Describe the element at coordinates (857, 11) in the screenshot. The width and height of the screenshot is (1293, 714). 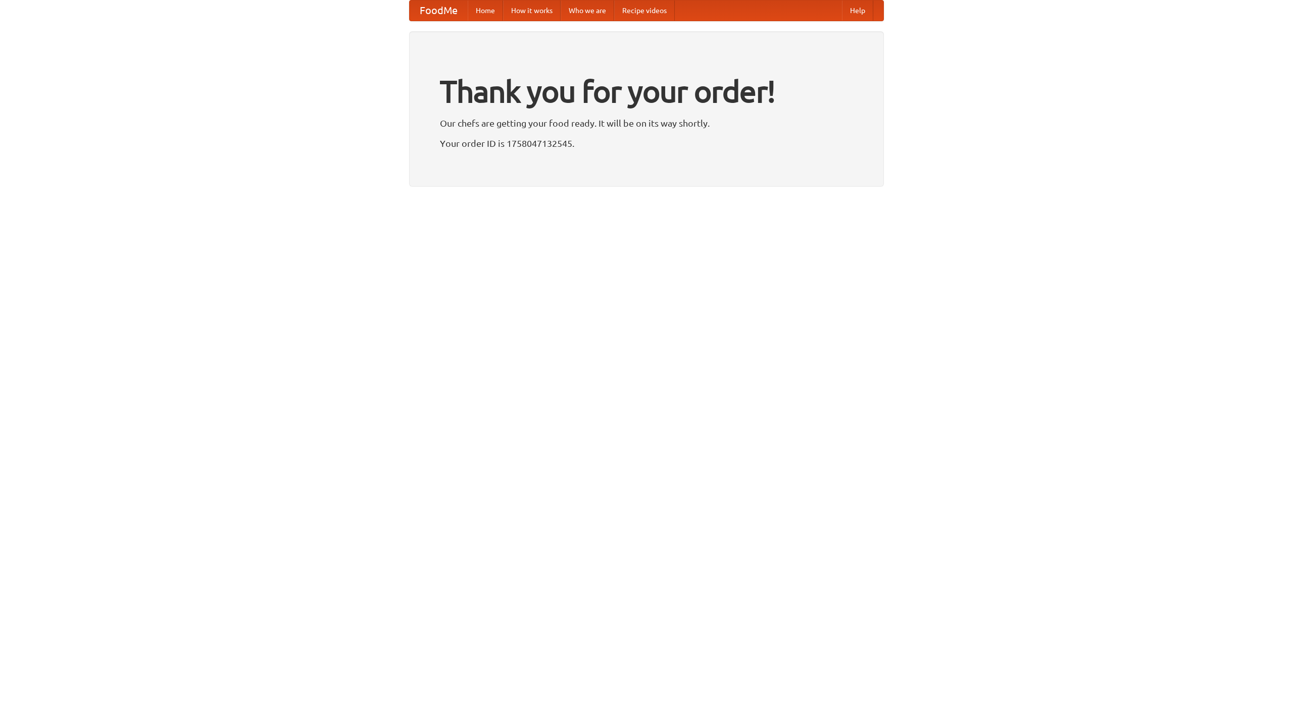
I see `a: Help` at that location.